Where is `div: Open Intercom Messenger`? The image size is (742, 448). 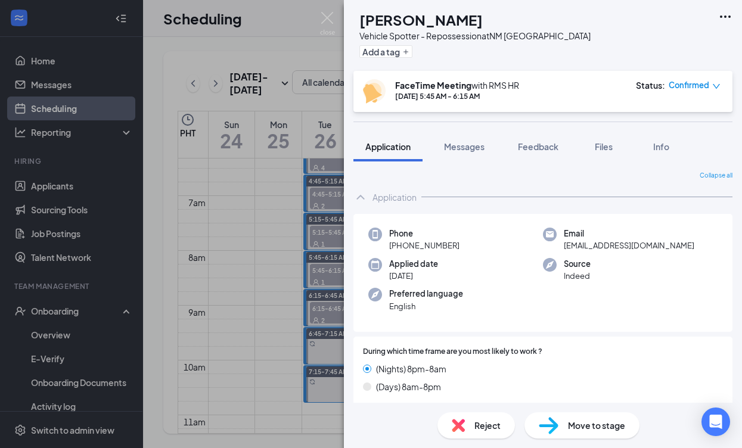
div: Open Intercom Messenger is located at coordinates (715, 422).